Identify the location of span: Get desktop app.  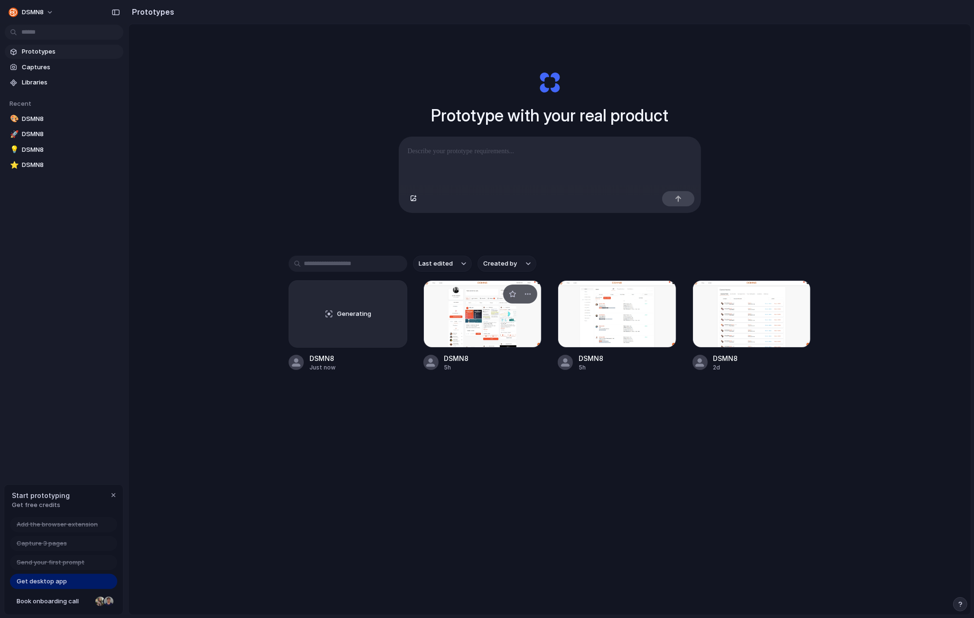
(42, 582).